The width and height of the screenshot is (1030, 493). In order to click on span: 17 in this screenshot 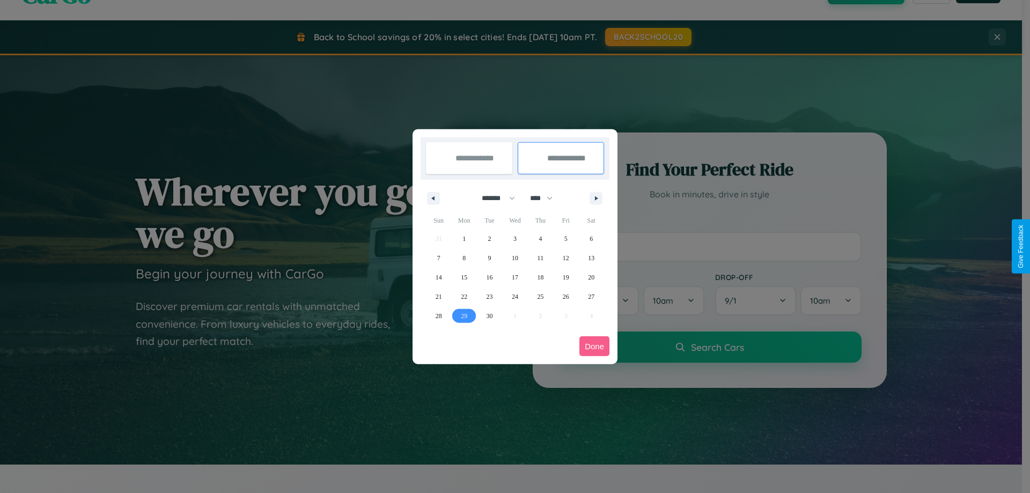, I will do `click(515, 277)`.